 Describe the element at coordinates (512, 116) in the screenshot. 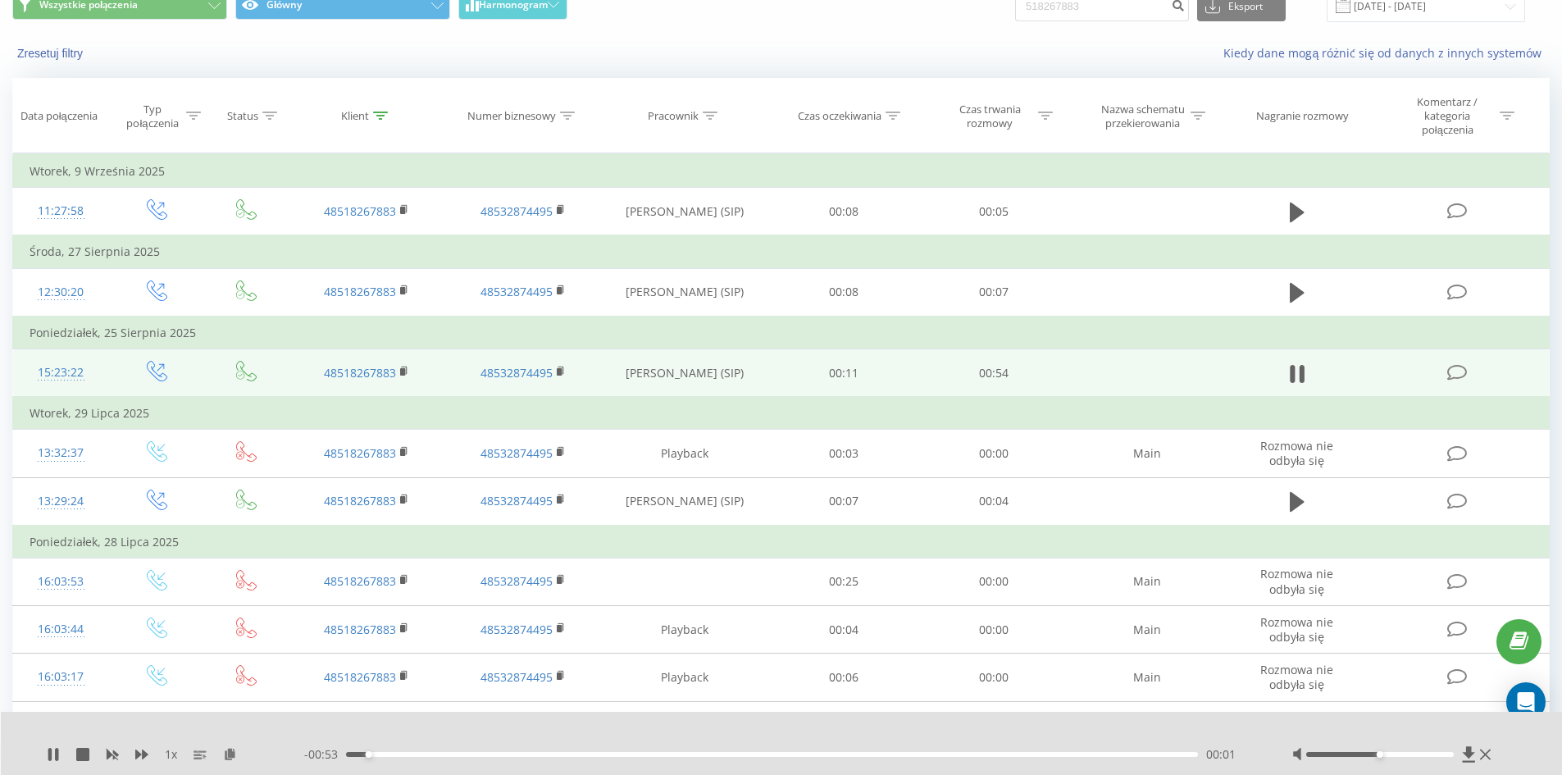

I see `div: Numer biznesowy` at that location.